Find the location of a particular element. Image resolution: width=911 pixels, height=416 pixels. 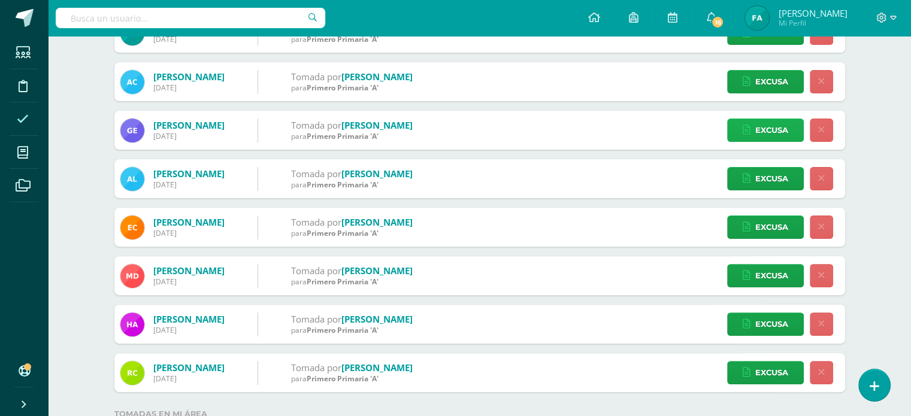

img: aeb3d9e61410b5f72a89ac6b330d674f.png is located at coordinates (132, 82).